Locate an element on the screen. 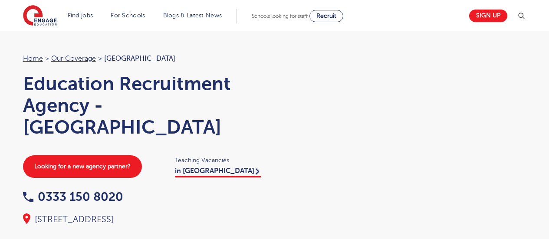 The image size is (549, 239). a: Find jobs is located at coordinates (80, 15).